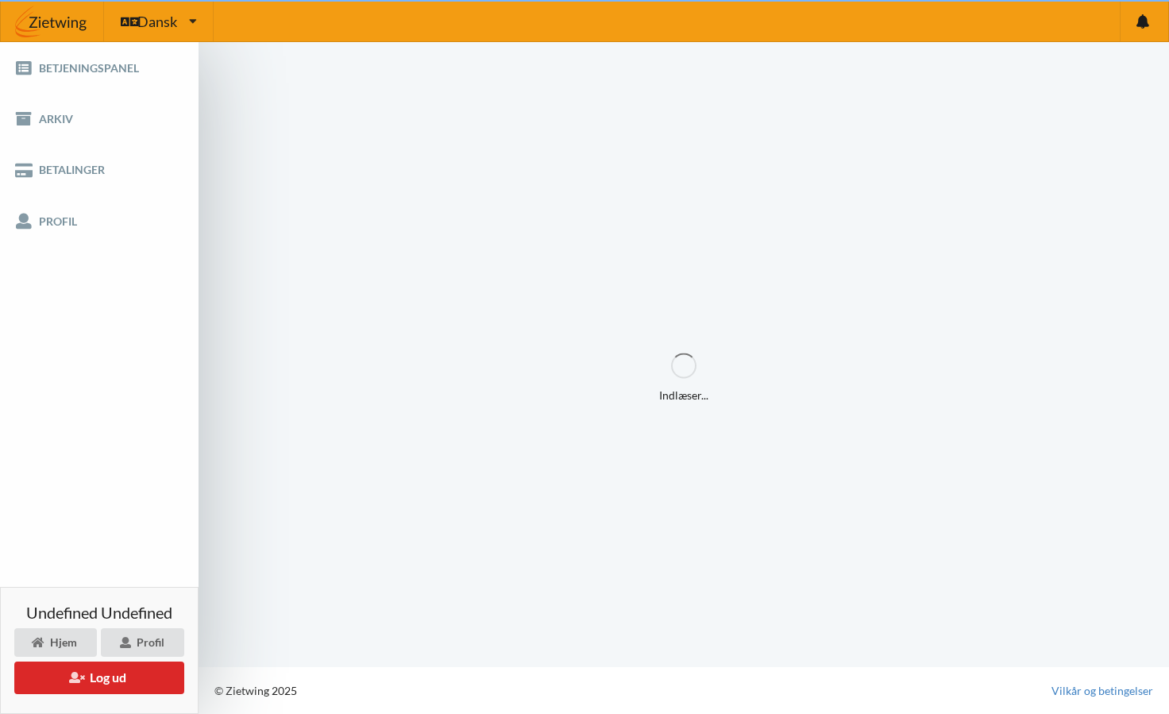 Image resolution: width=1169 pixels, height=714 pixels. I want to click on span: undefined undefined, so click(99, 612).